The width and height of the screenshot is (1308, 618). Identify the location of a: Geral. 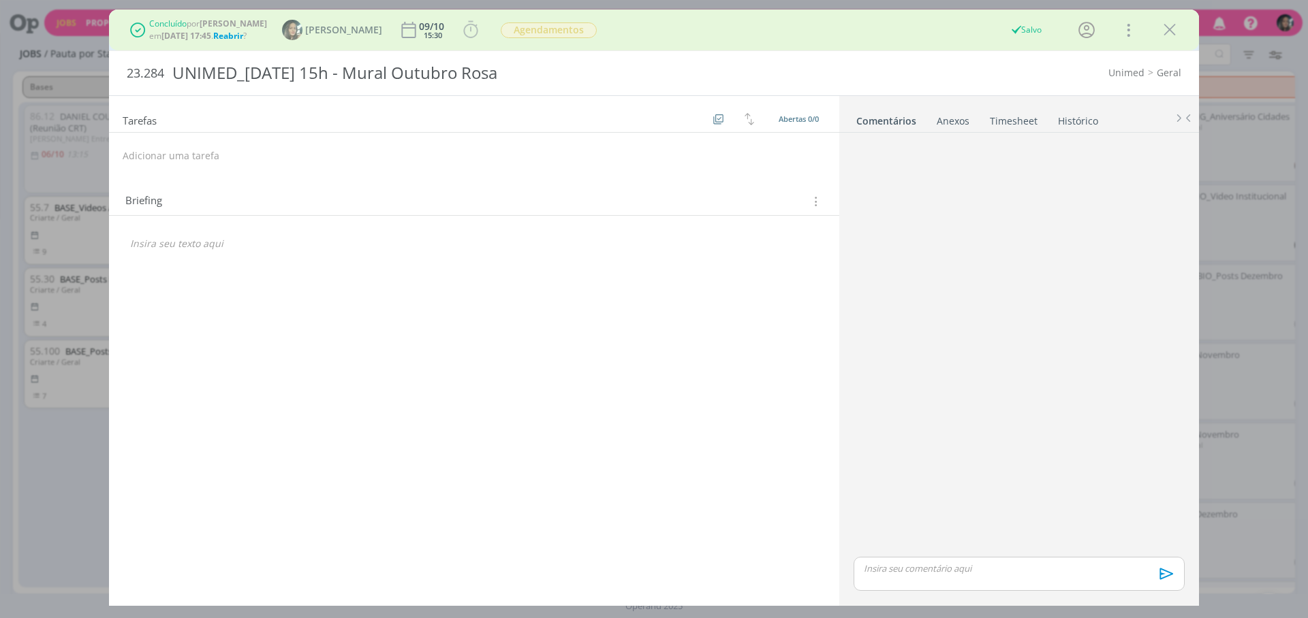
(1169, 72).